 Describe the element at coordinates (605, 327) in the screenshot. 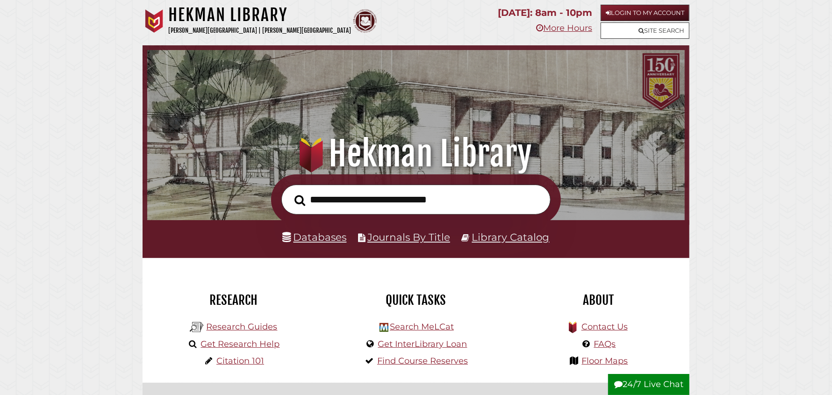

I see `a: Contact Us` at that location.